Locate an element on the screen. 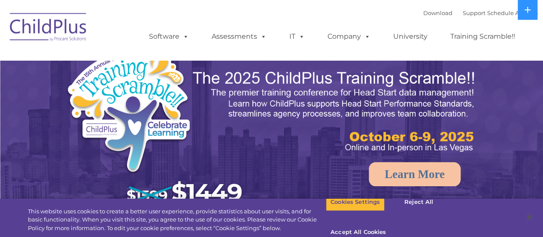 The height and width of the screenshot is (237, 543). div: This website uses cookies to create a better user experience, provide statistics about user visit... is located at coordinates (177, 219).